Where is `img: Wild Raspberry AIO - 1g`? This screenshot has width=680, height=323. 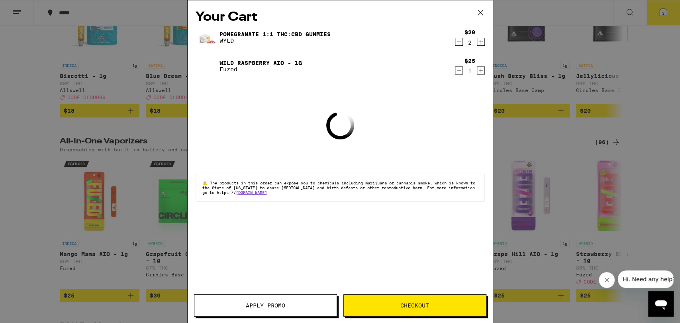 img: Wild Raspberry AIO - 1g is located at coordinates (207, 66).